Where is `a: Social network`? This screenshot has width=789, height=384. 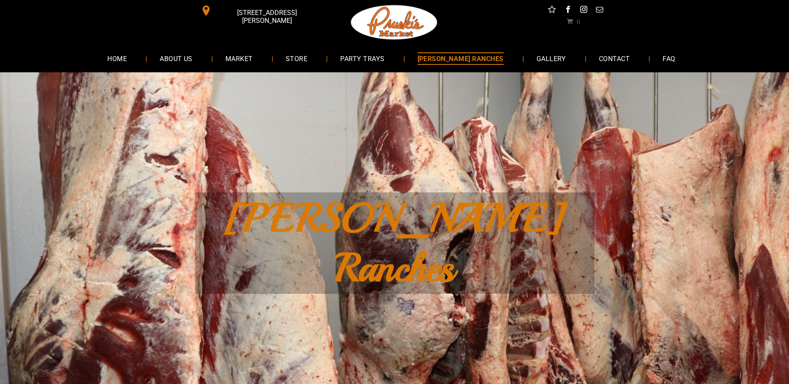
a: Social network is located at coordinates (552, 10).